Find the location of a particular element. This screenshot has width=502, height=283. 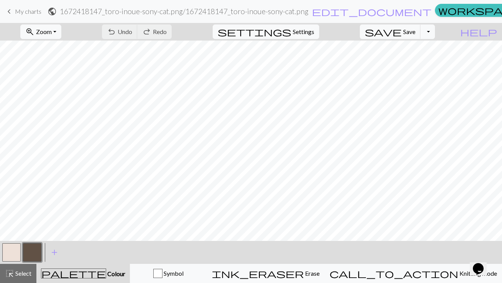

h2: 1672418147_toro-inoue-sony-cat.png / 1672418147_toro-inoue-sony-cat.png is located at coordinates (184, 11).